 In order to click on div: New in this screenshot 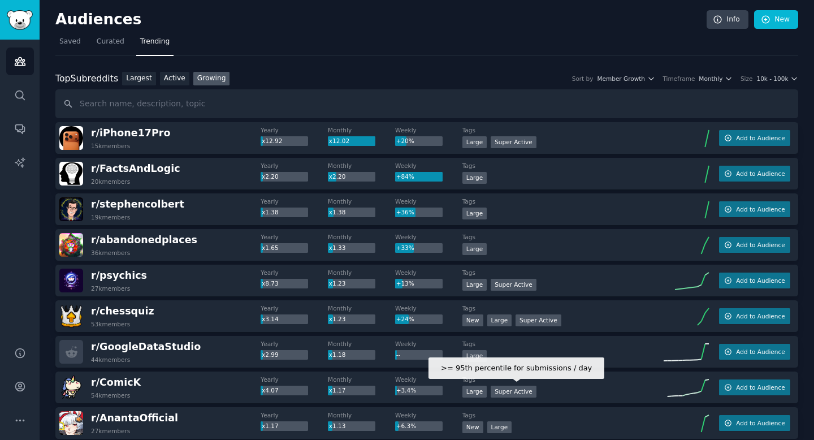, I will do `click(473, 320)`.